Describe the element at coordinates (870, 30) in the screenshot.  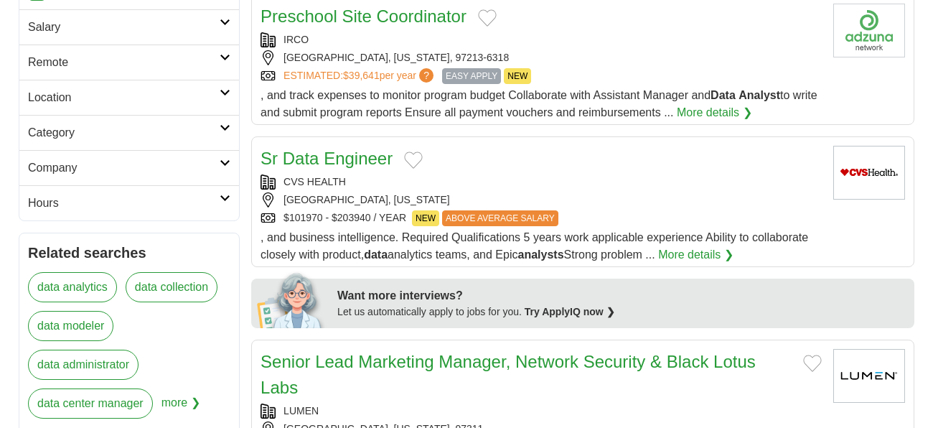
I see `img: Company logo` at that location.